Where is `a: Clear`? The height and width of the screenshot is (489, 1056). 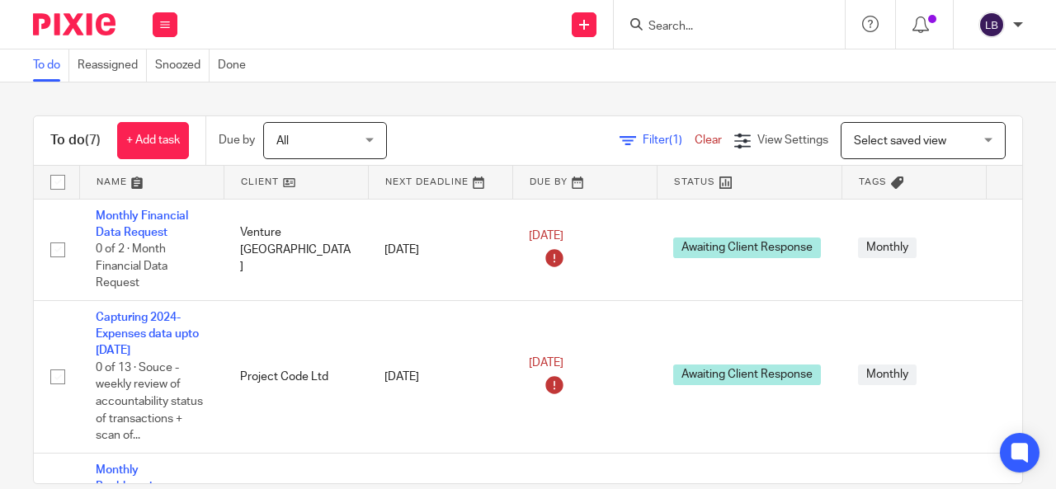
a: Clear is located at coordinates (708, 140).